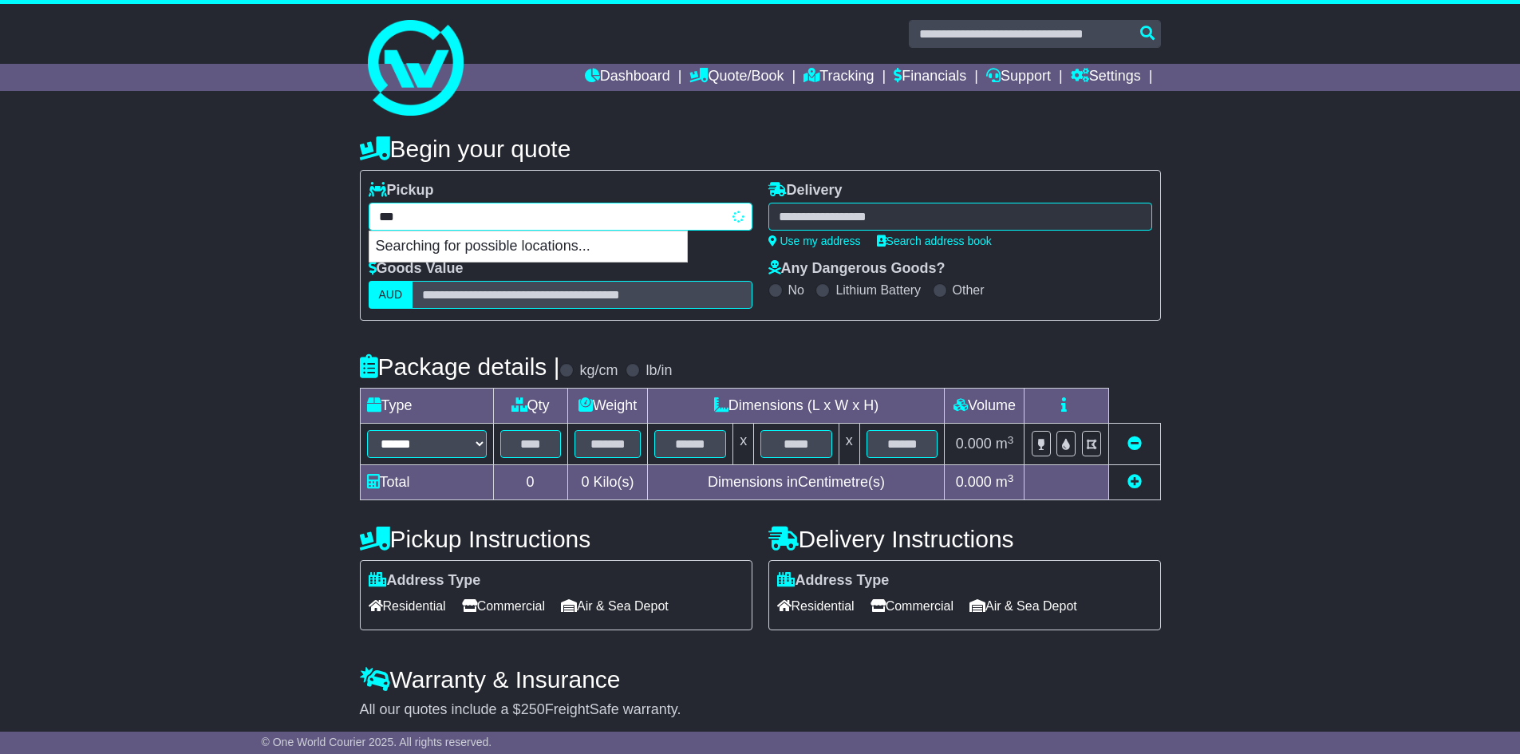 The image size is (1520, 754). Describe the element at coordinates (815, 241) in the screenshot. I see `a: Use my address` at that location.